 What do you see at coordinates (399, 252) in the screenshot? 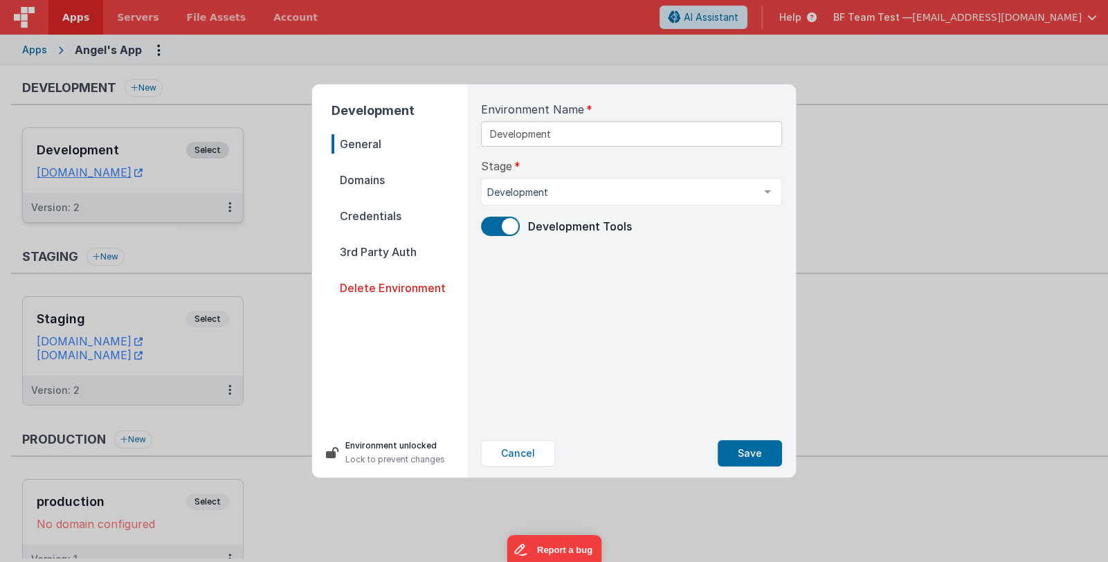
I see `span: 3rd Party Auth` at bounding box center [399, 252].